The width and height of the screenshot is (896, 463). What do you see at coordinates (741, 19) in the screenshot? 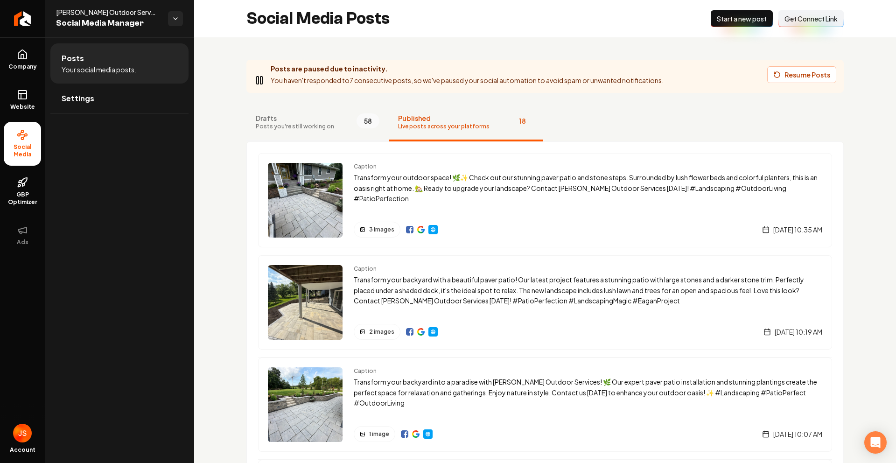
I see `button: Start a new post` at bounding box center [741, 19].